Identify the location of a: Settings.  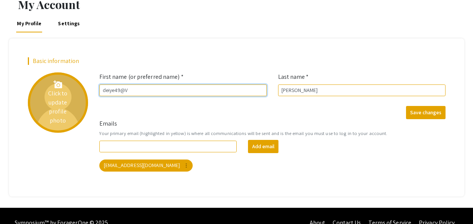
(69, 23).